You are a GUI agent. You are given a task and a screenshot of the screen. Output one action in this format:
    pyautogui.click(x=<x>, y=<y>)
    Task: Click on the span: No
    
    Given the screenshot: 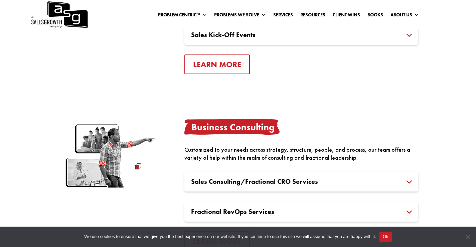 What is the action you would take?
    pyautogui.click(x=468, y=237)
    